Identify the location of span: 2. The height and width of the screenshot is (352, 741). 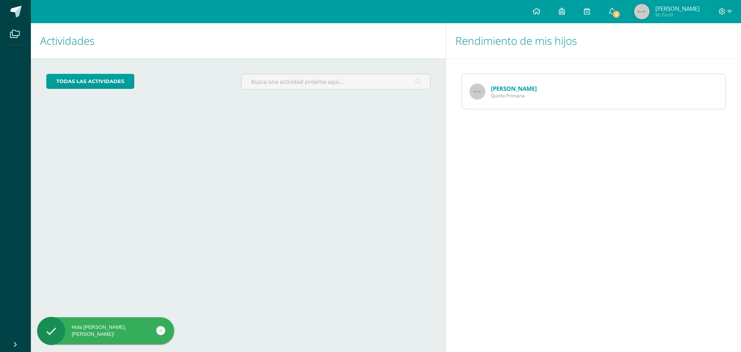
(616, 14).